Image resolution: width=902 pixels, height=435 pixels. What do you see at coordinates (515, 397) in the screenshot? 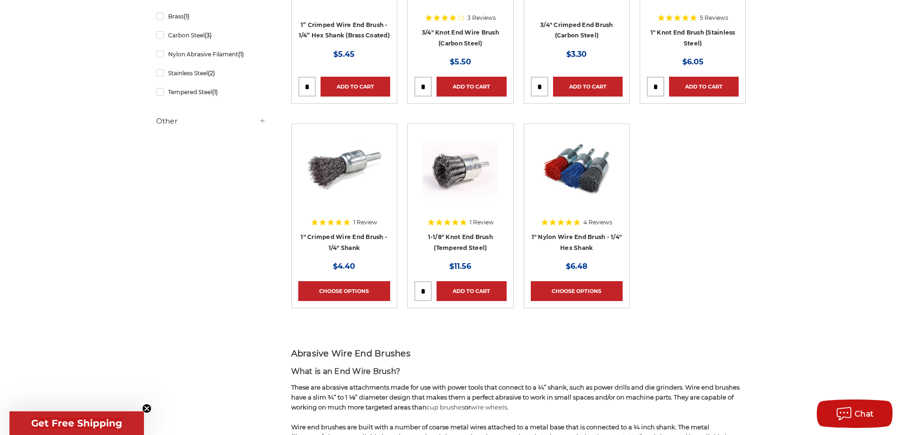
I see `span: These are abrasive attachments made for use with power tools that connect to a ¼” shank, such as ...` at bounding box center [515, 397].